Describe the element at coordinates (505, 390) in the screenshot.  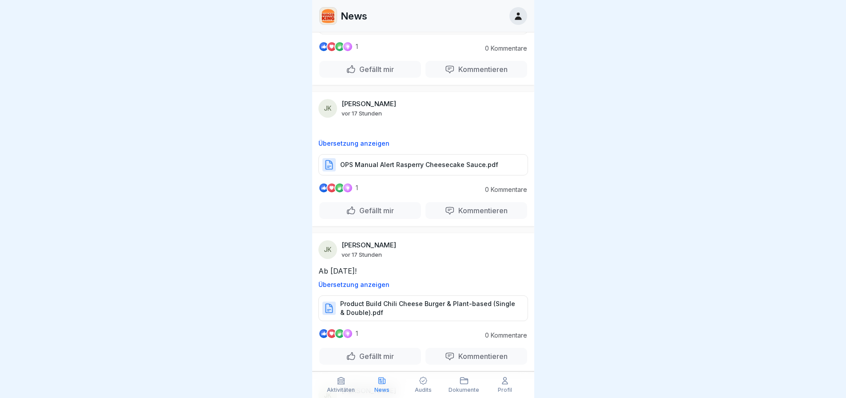
I see `p: Profil` at that location.